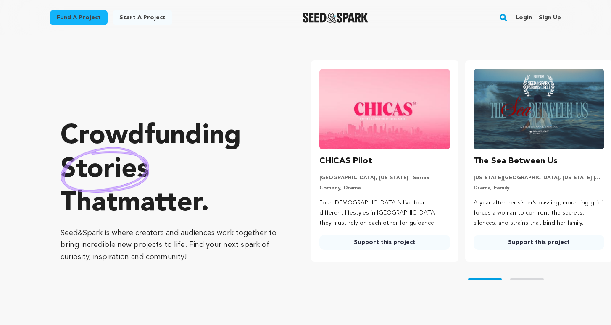 Image resolution: width=611 pixels, height=325 pixels. I want to click on p: Seed&Spark is where creators and audiences work together to bring incredible new projects to life..., so click(169, 245).